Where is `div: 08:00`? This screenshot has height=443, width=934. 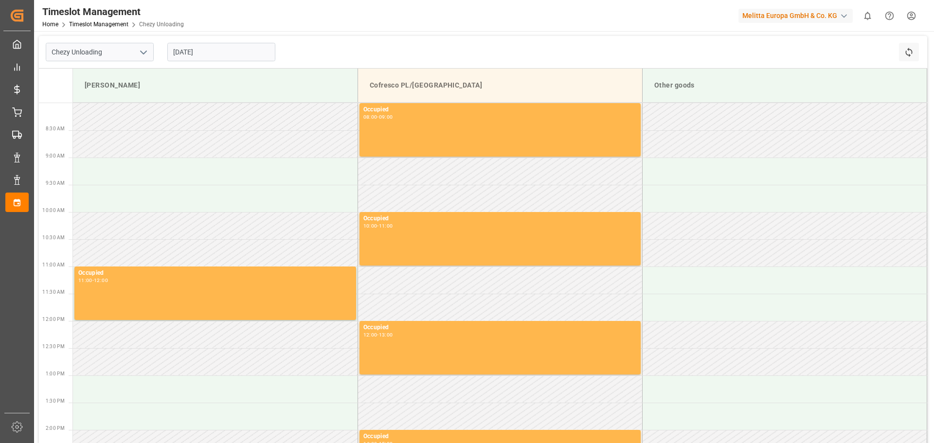 div: 08:00 is located at coordinates (370, 117).